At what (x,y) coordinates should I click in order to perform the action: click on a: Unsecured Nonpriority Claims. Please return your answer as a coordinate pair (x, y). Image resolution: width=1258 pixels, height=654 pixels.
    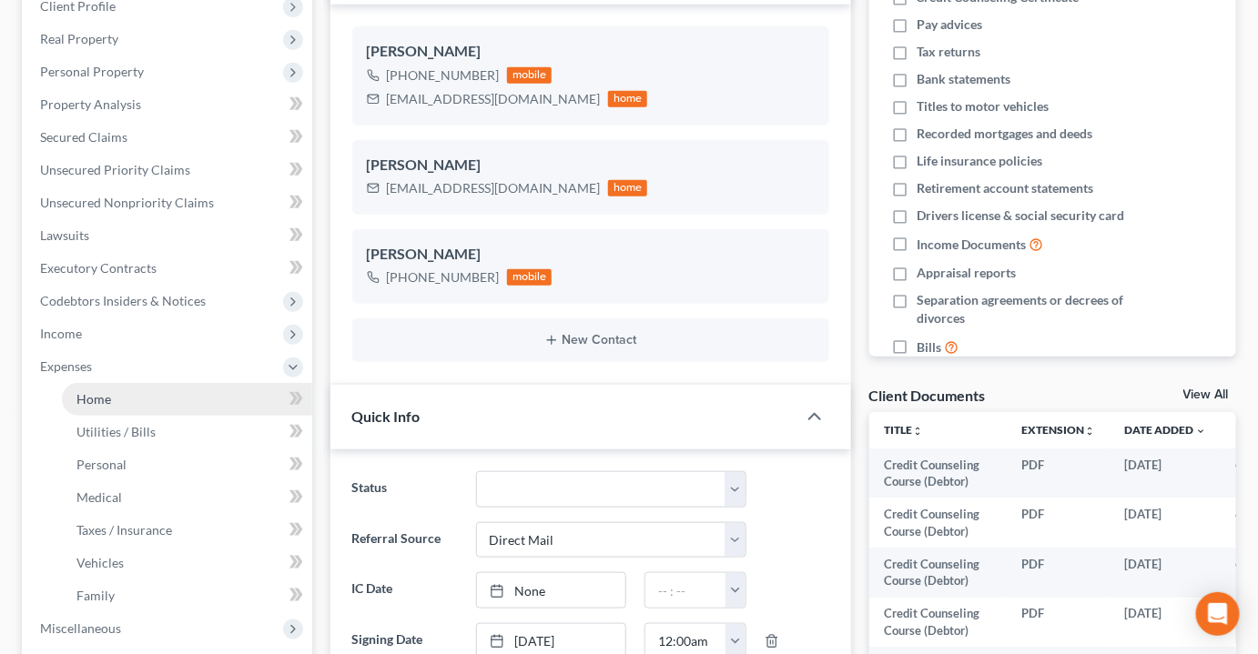
    Looking at the image, I should click on (168, 203).